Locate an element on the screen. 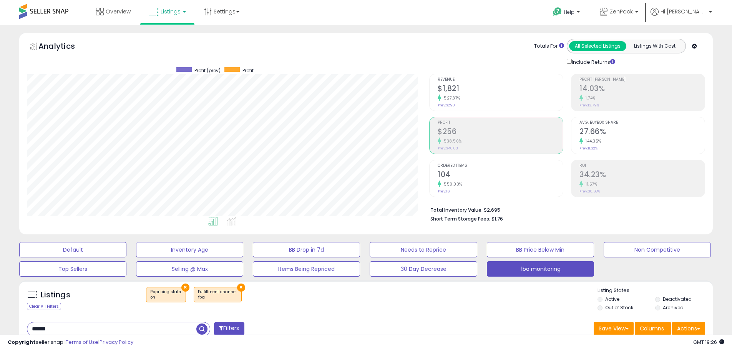 This screenshot has width=732, height=350. small: Prev: 13.79% is located at coordinates (589, 105).